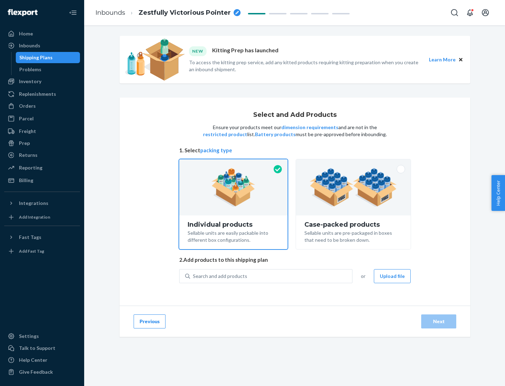 Image resolution: width=505 pixels, height=386 pixels. Describe the element at coordinates (36, 372) in the screenshot. I see `div: Give Feedback` at that location.